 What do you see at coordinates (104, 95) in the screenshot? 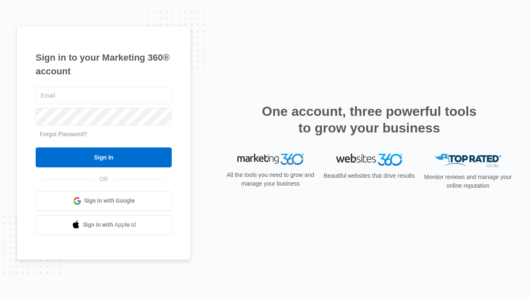
I see `input: Email` at bounding box center [104, 95].